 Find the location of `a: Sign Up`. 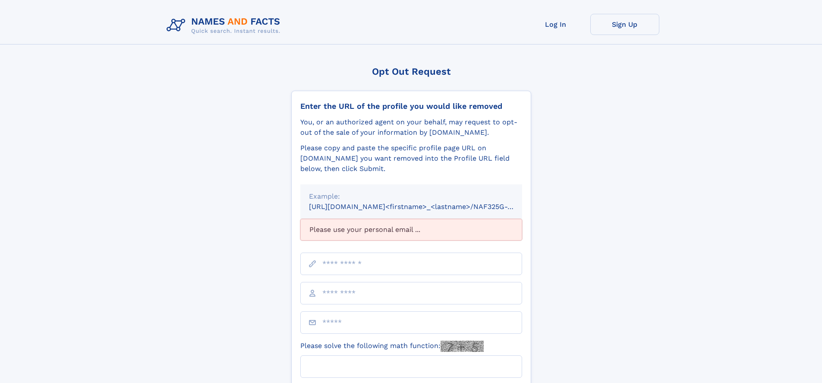

a: Sign Up is located at coordinates (625, 24).